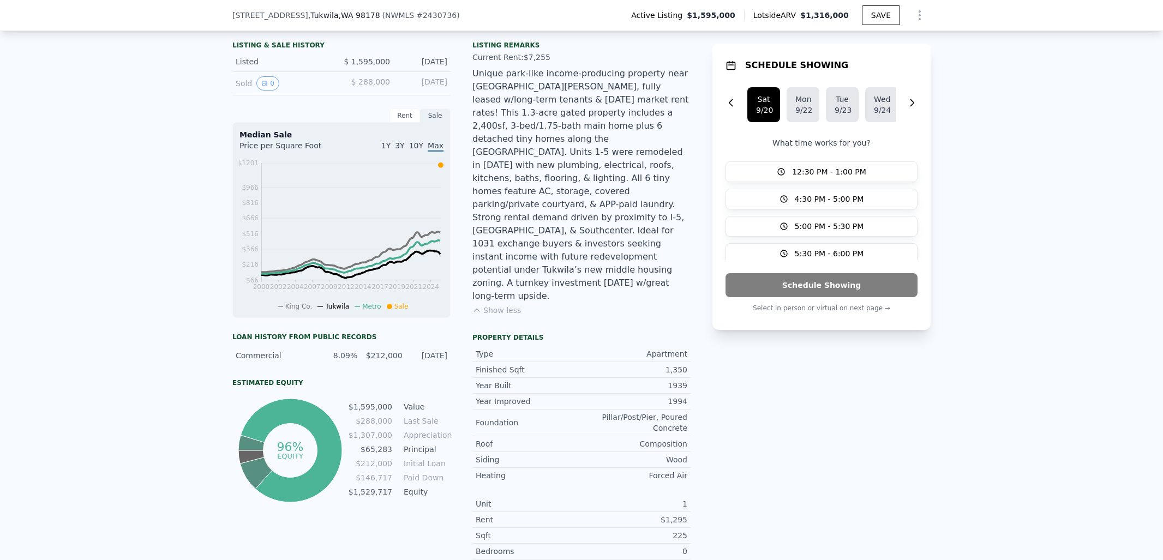 The image size is (1163, 560). What do you see at coordinates (426, 478) in the screenshot?
I see `td: Paid Down` at bounding box center [426, 478].